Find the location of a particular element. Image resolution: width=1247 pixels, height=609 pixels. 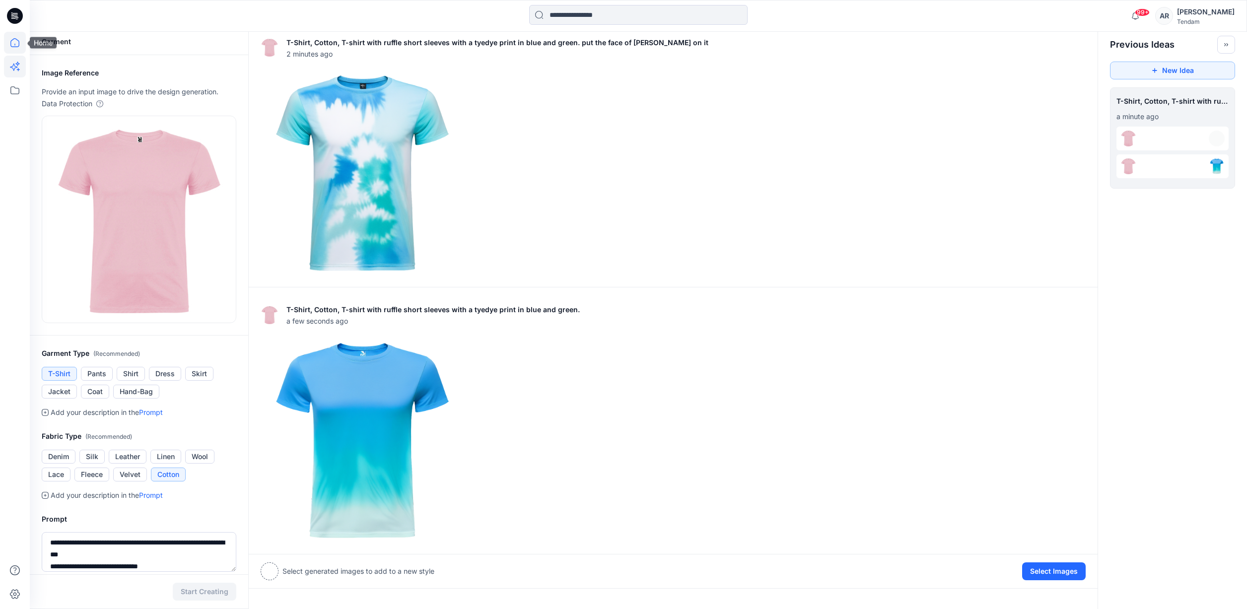

h2: Image Reference is located at coordinates (139, 73).